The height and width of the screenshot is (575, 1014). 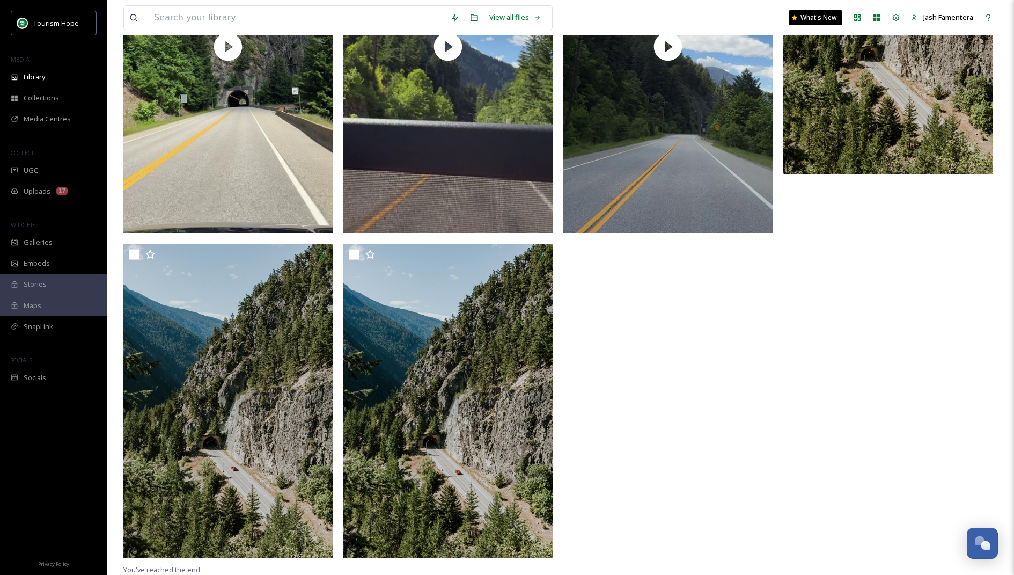 I want to click on span: Library, so click(x=34, y=77).